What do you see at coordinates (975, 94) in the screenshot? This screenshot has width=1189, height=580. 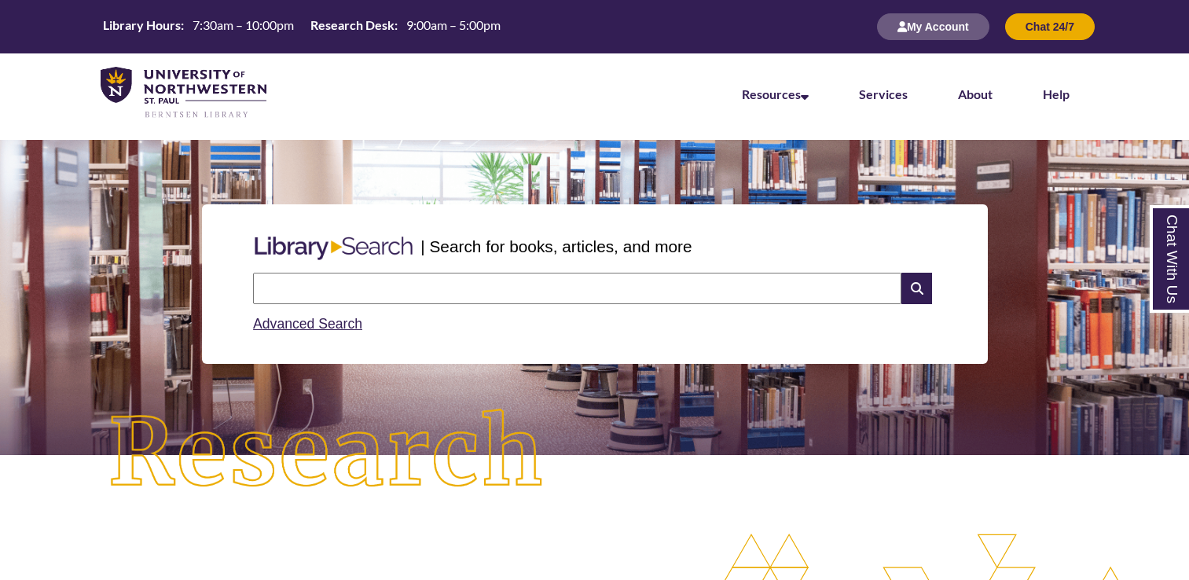 I see `a: About` at bounding box center [975, 94].